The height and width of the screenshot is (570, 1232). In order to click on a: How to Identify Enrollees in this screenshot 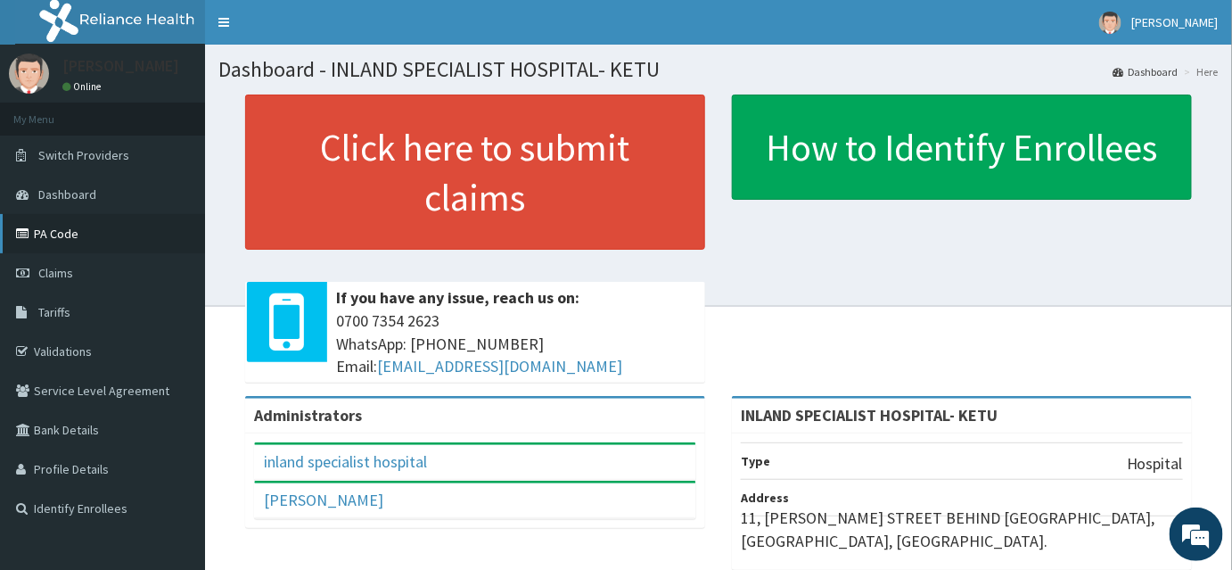, I will do `click(962, 147)`.